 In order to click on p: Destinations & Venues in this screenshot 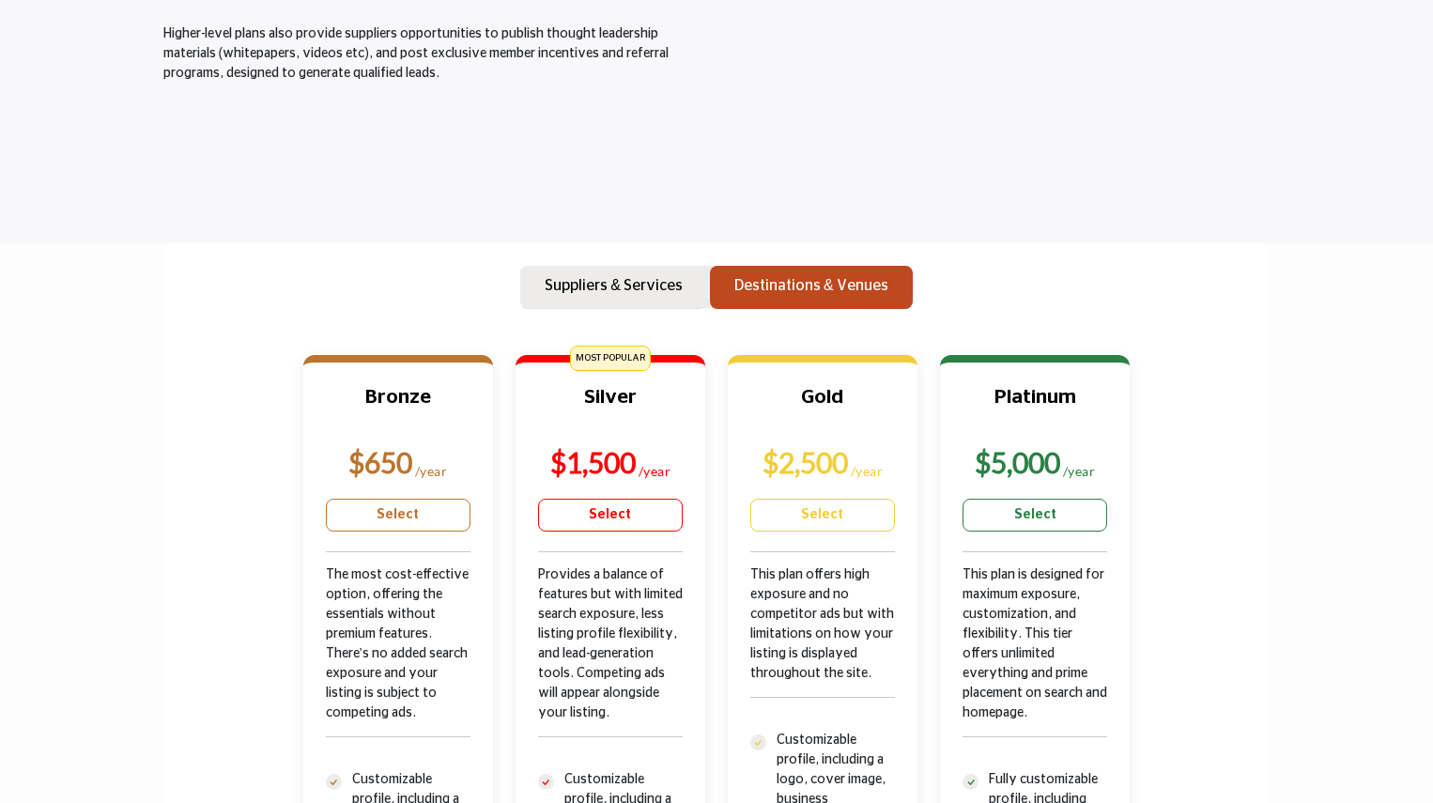, I will do `click(812, 286)`.